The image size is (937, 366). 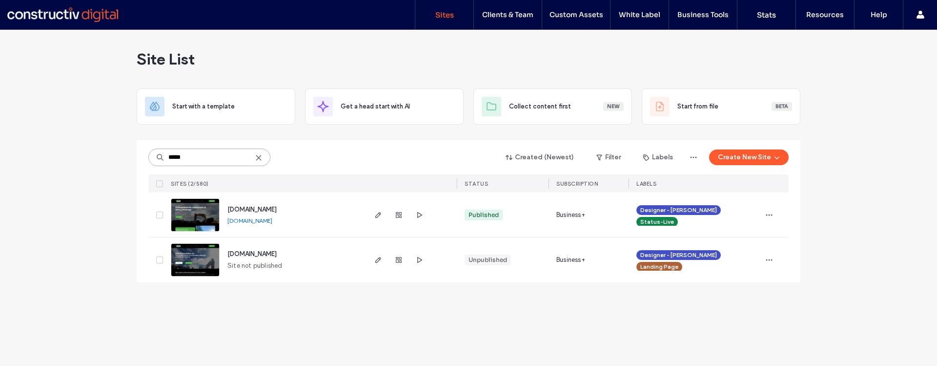 I want to click on span: Get a head start with AI, so click(x=375, y=106).